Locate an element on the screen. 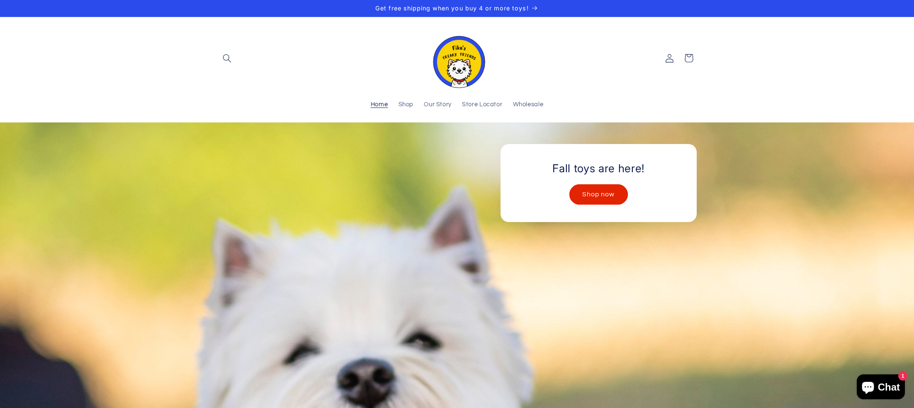  a: Shop is located at coordinates (406, 105).